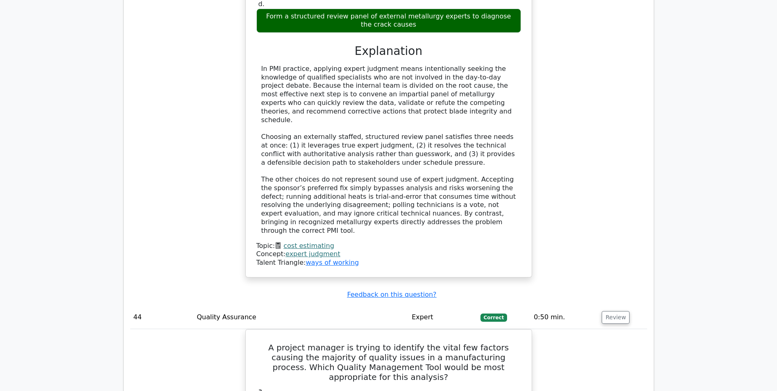 The width and height of the screenshot is (777, 391). I want to click on td: 0:50 min., so click(565, 317).